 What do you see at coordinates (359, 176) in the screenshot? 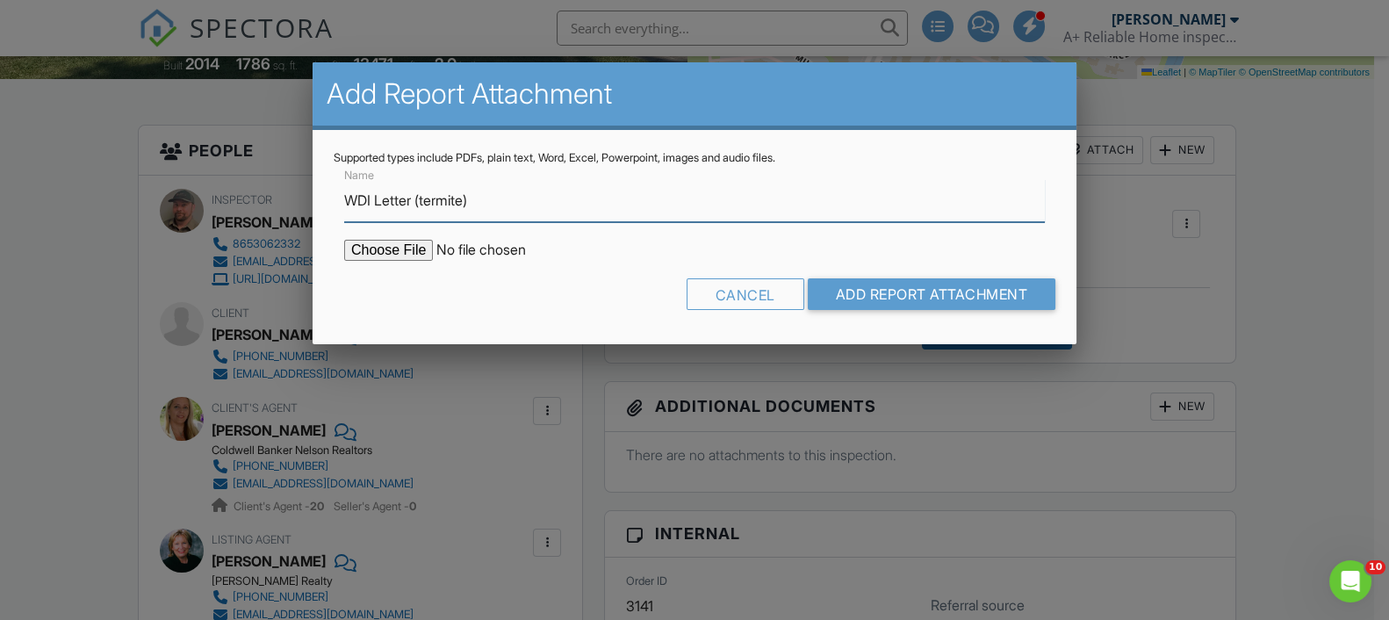
I see `label: Name` at bounding box center [359, 176].